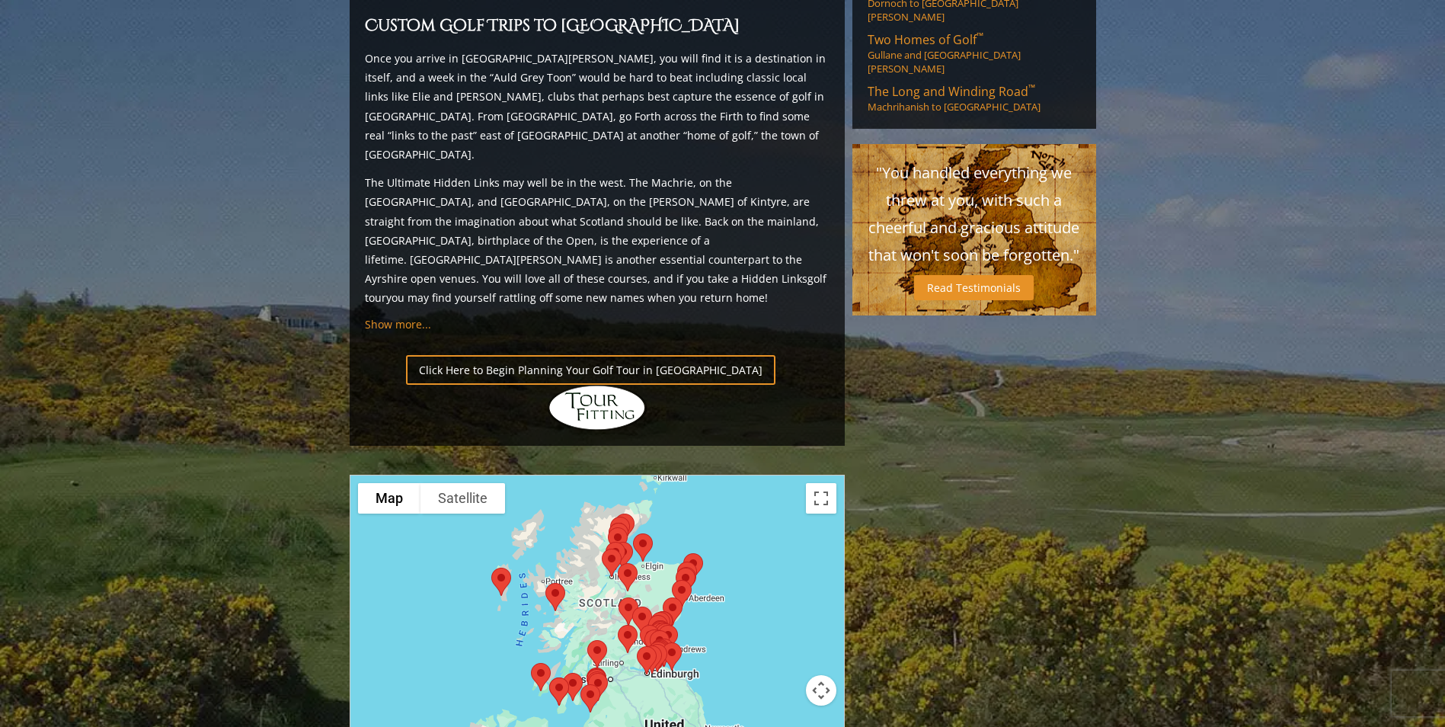 This screenshot has width=1445, height=727. Describe the element at coordinates (597, 407) in the screenshot. I see `img: Hidden Links` at that location.